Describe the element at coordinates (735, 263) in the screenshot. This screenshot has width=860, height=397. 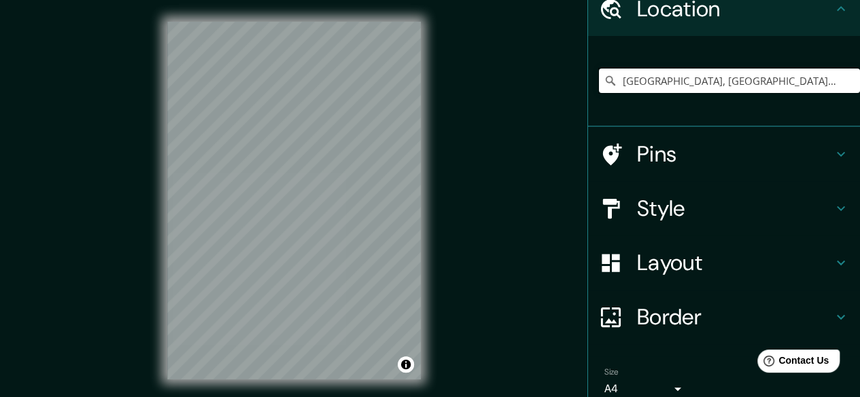
I see `h4: Layout` at that location.